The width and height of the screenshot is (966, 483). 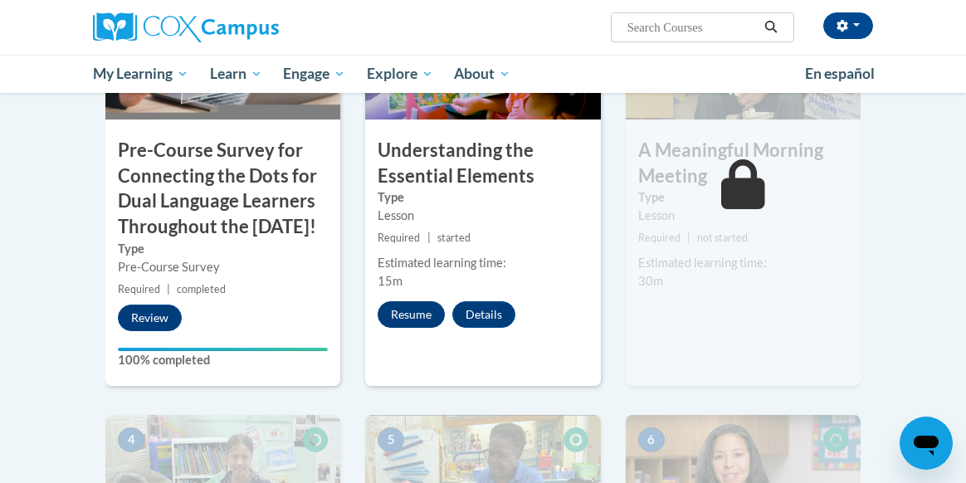 I want to click on span: 30m, so click(x=651, y=280).